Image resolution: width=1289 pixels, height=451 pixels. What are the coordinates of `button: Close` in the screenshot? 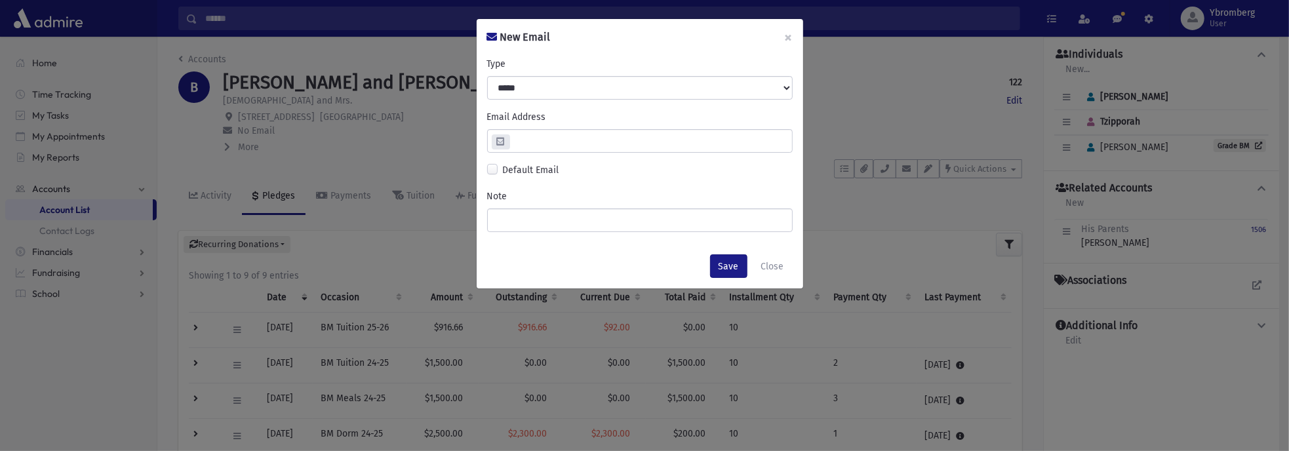 It's located at (772, 266).